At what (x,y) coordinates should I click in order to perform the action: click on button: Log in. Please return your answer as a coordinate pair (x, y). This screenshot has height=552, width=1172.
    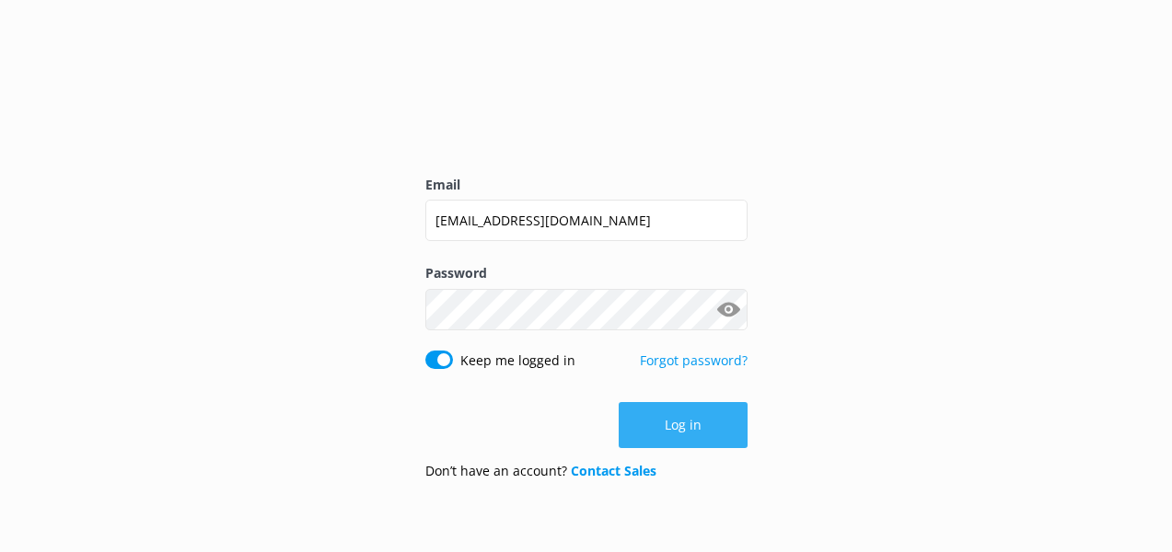
    Looking at the image, I should click on (683, 425).